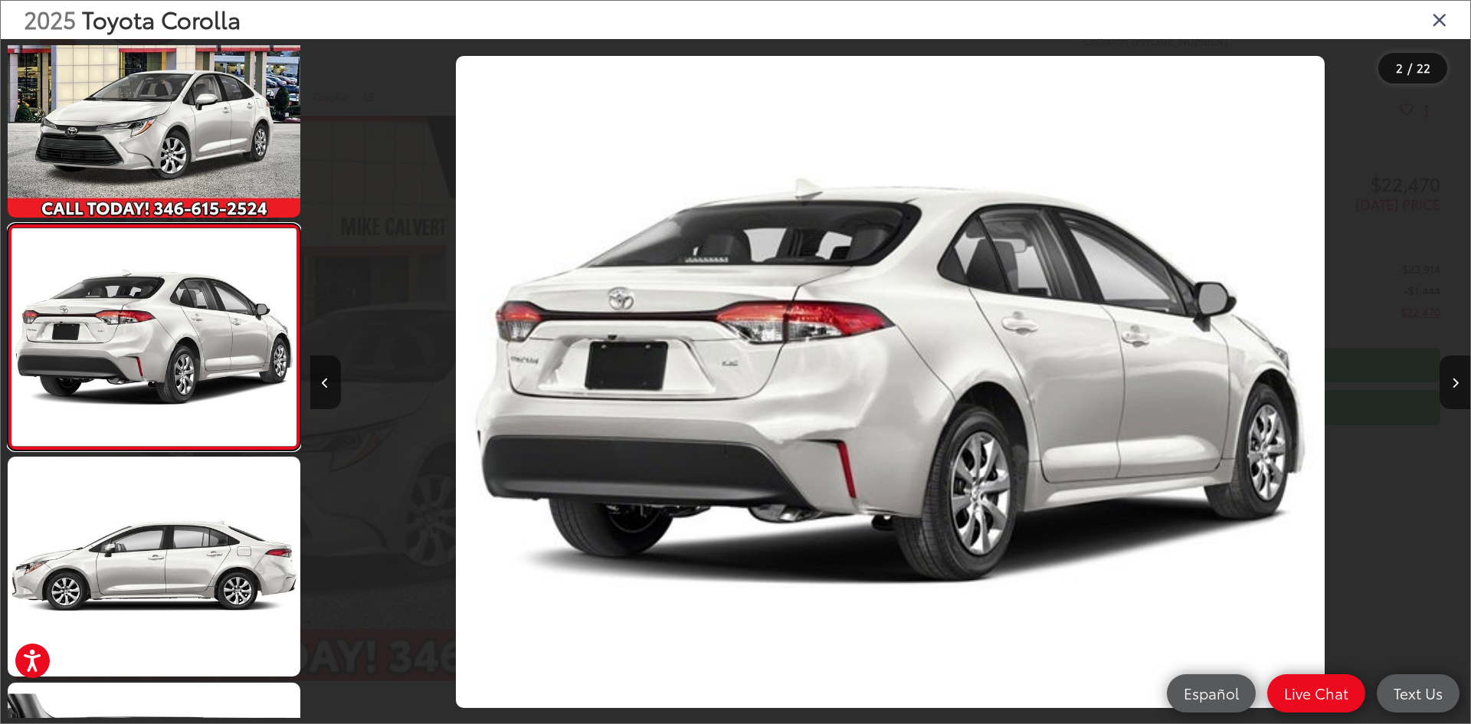  What do you see at coordinates (1418, 693) in the screenshot?
I see `a: Text Us` at bounding box center [1418, 693].